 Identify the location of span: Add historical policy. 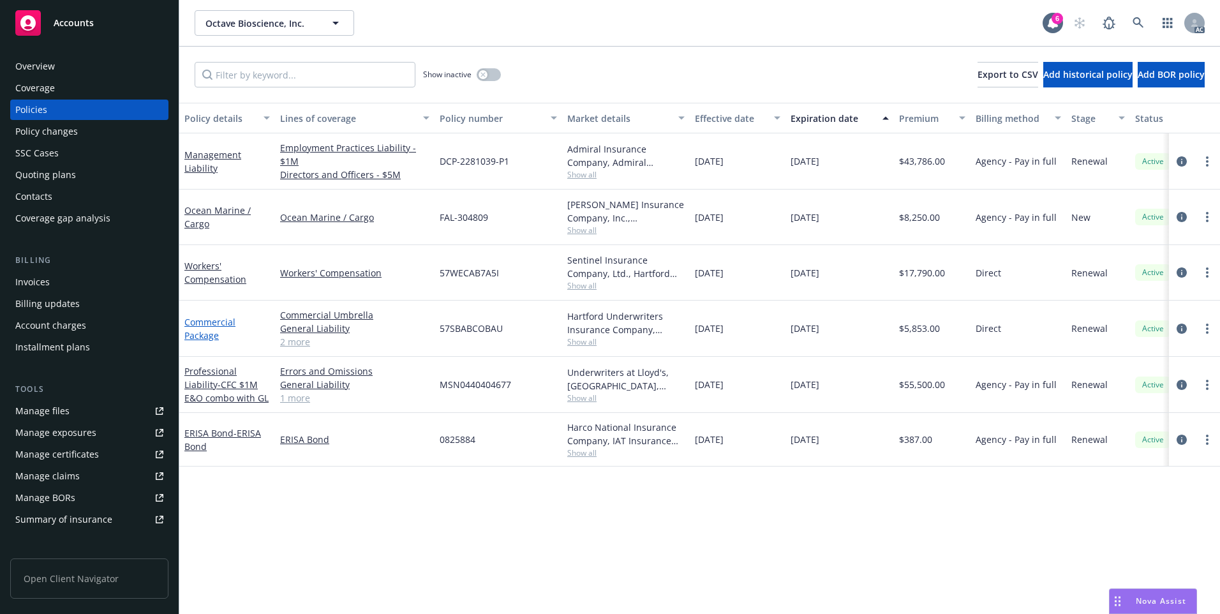
(1088, 74).